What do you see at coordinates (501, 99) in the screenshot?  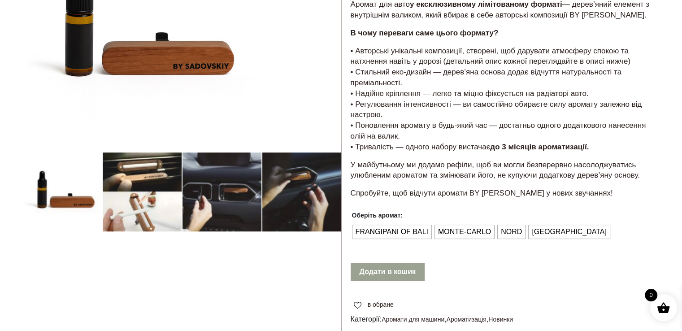 I see `p: • Авторські унікальні композиції, створені, щоб дарувати атмосферу спокою та натхнення навіть у д...` at bounding box center [501, 99].